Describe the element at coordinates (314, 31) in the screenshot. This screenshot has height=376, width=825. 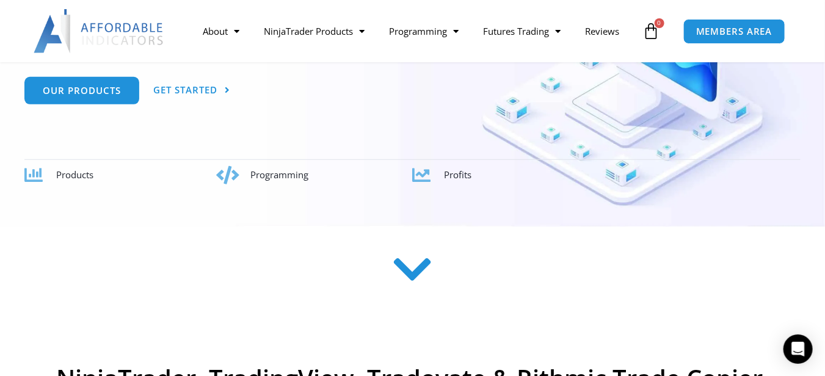
I see `a: NinjaTrader Products` at that location.